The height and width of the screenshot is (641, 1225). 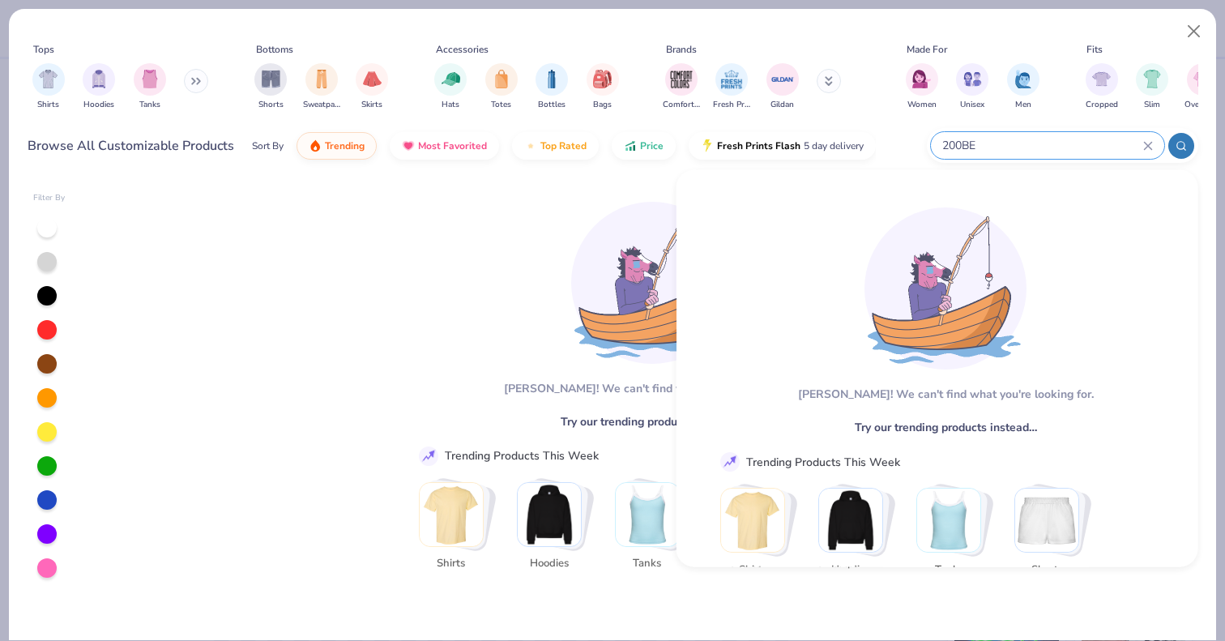 I want to click on img: Cropped Image, so click(x=1101, y=79).